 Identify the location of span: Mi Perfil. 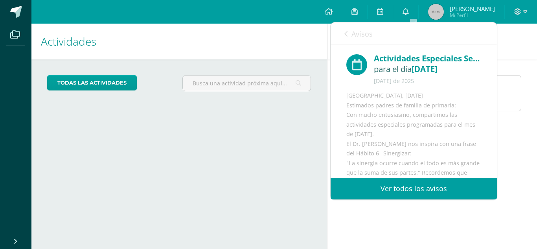
(472, 15).